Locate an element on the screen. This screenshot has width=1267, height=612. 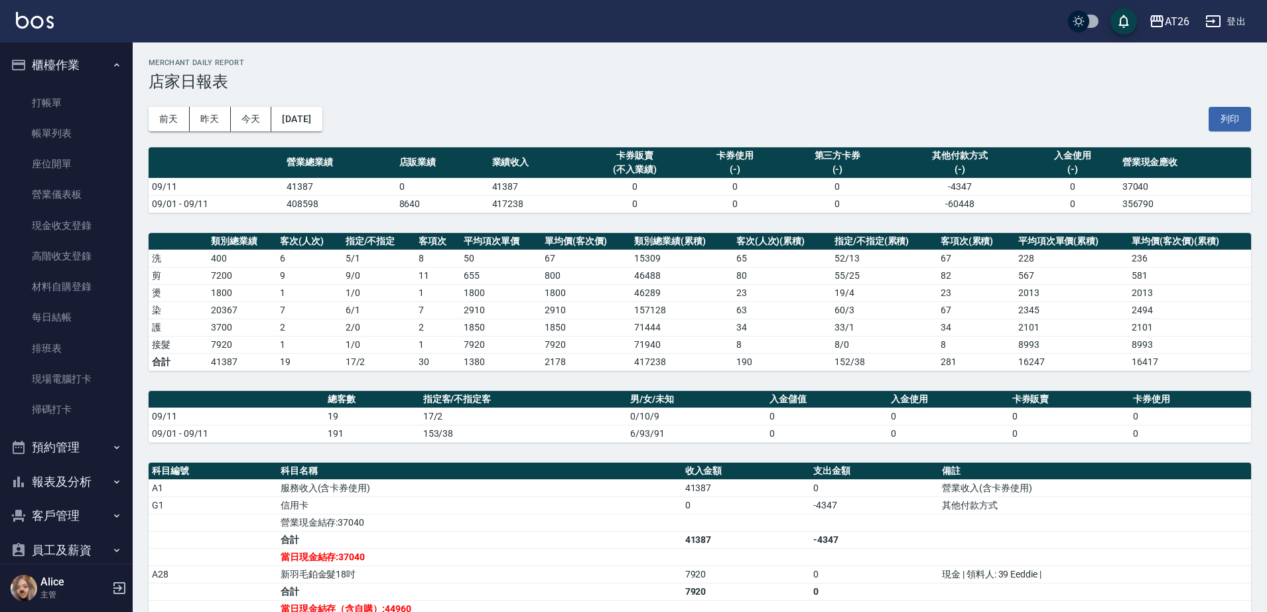
td: 合計 is located at coordinates (480, 539).